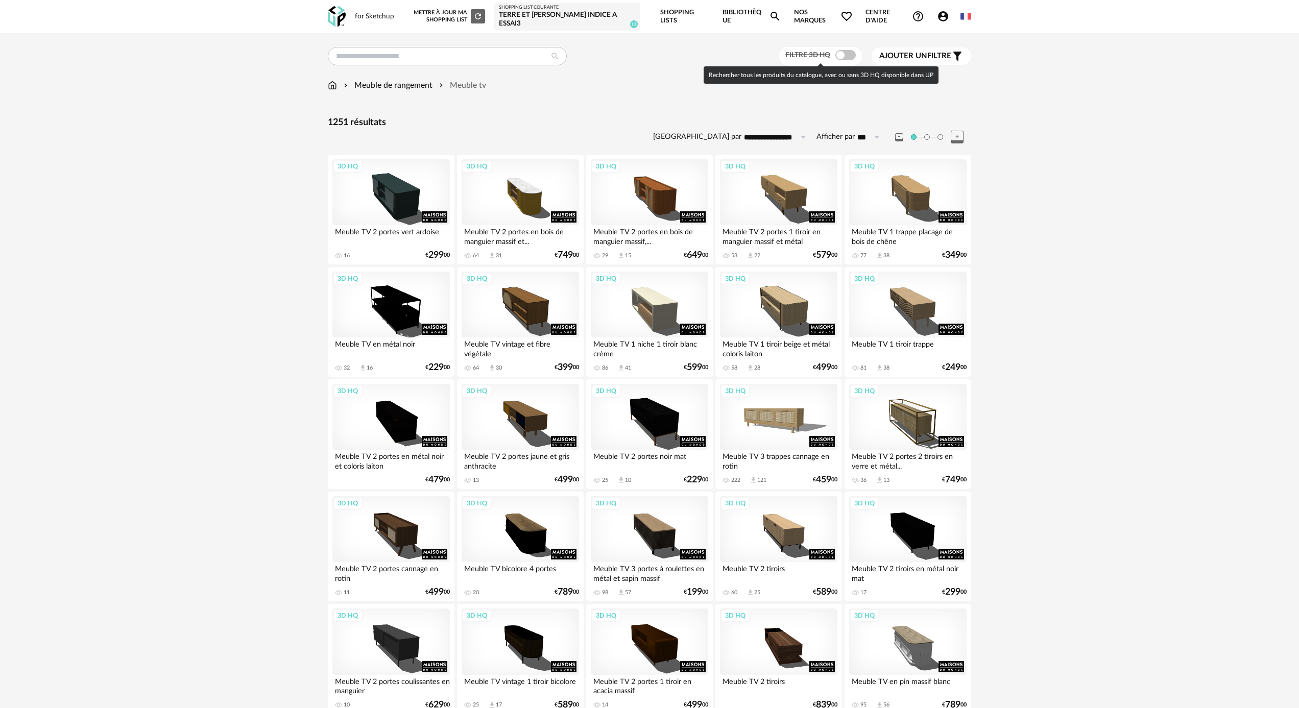 The width and height of the screenshot is (1299, 708). I want to click on div: Meuble TV 2 portes 1 tiroir en manguier massif et métal, so click(779, 235).